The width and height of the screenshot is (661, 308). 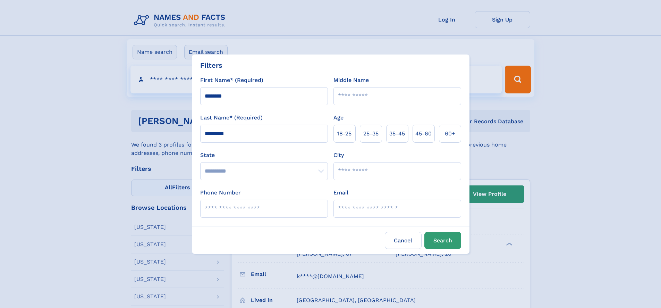 I want to click on label: Cancel, so click(x=403, y=240).